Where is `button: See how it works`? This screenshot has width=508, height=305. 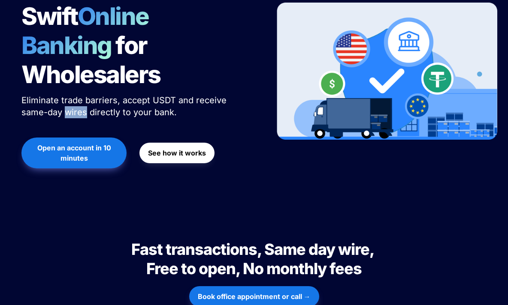 button: See how it works is located at coordinates (177, 153).